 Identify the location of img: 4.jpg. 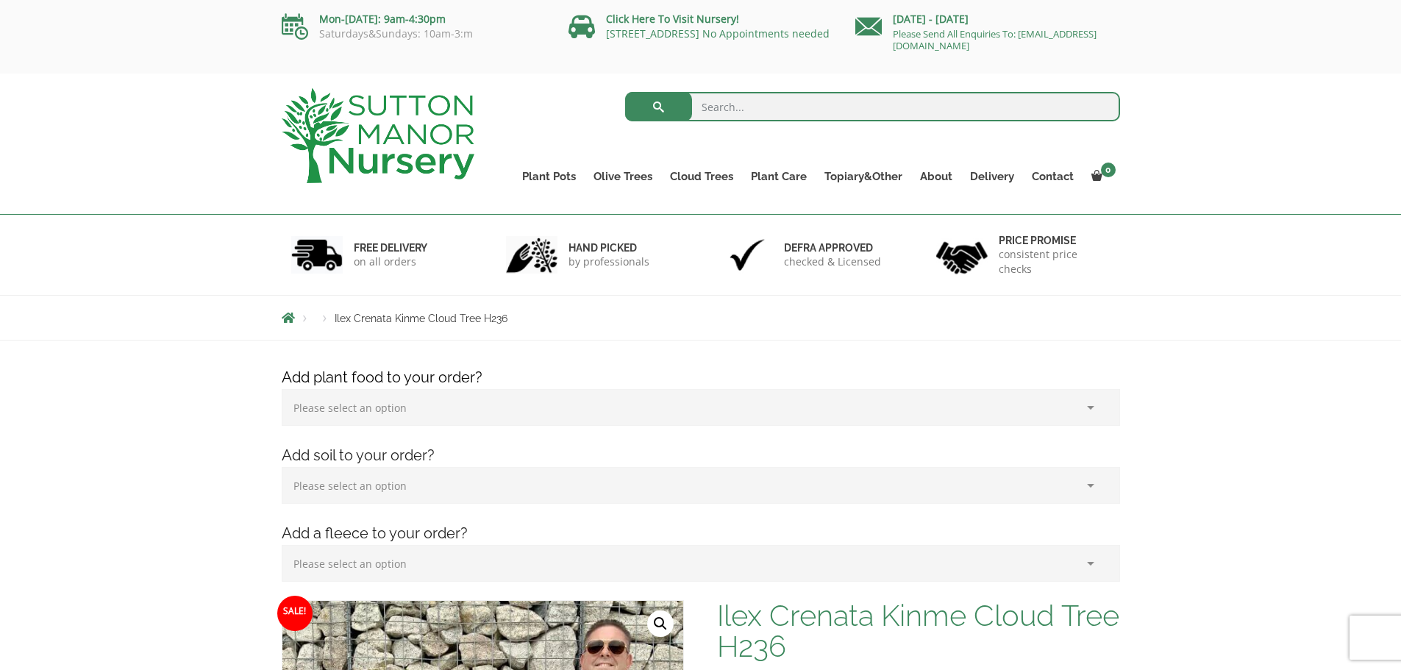
(962, 254).